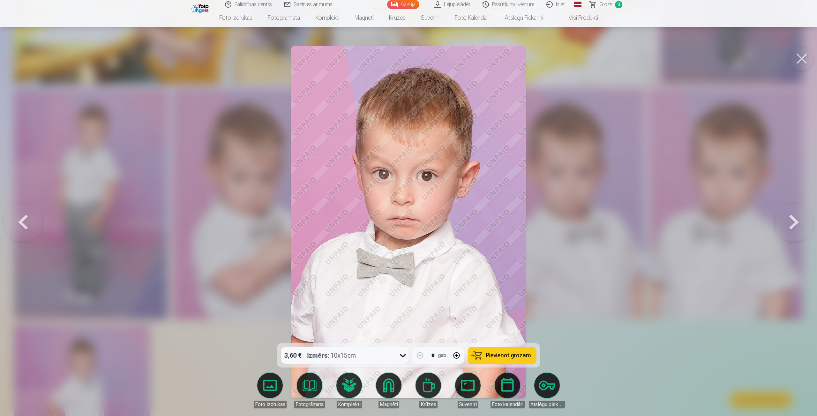  I want to click on a: Visi produkti, so click(578, 18).